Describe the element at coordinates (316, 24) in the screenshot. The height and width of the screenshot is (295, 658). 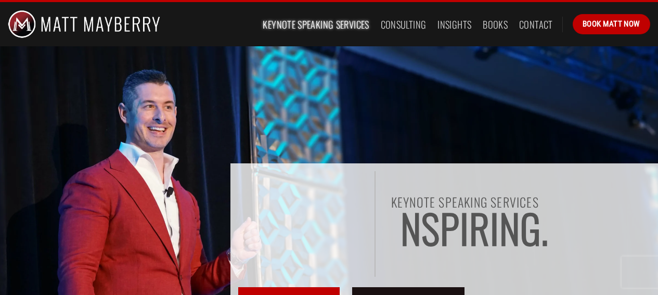
I see `a: Keynote Speaking Services` at that location.